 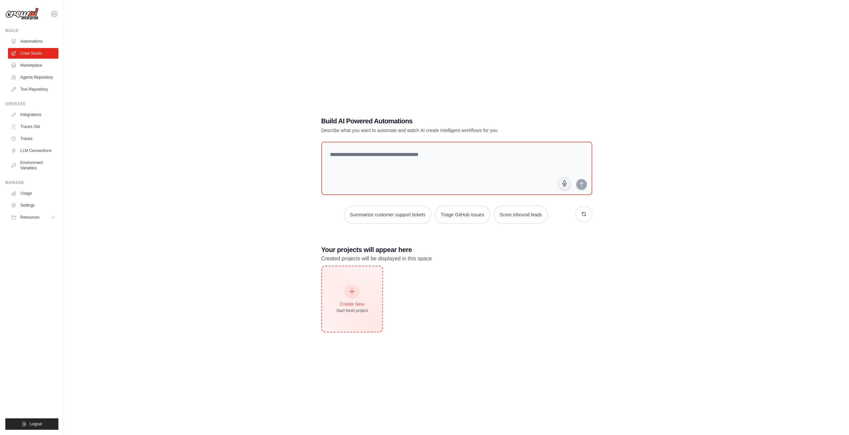 I want to click on div: Manage, so click(x=32, y=183).